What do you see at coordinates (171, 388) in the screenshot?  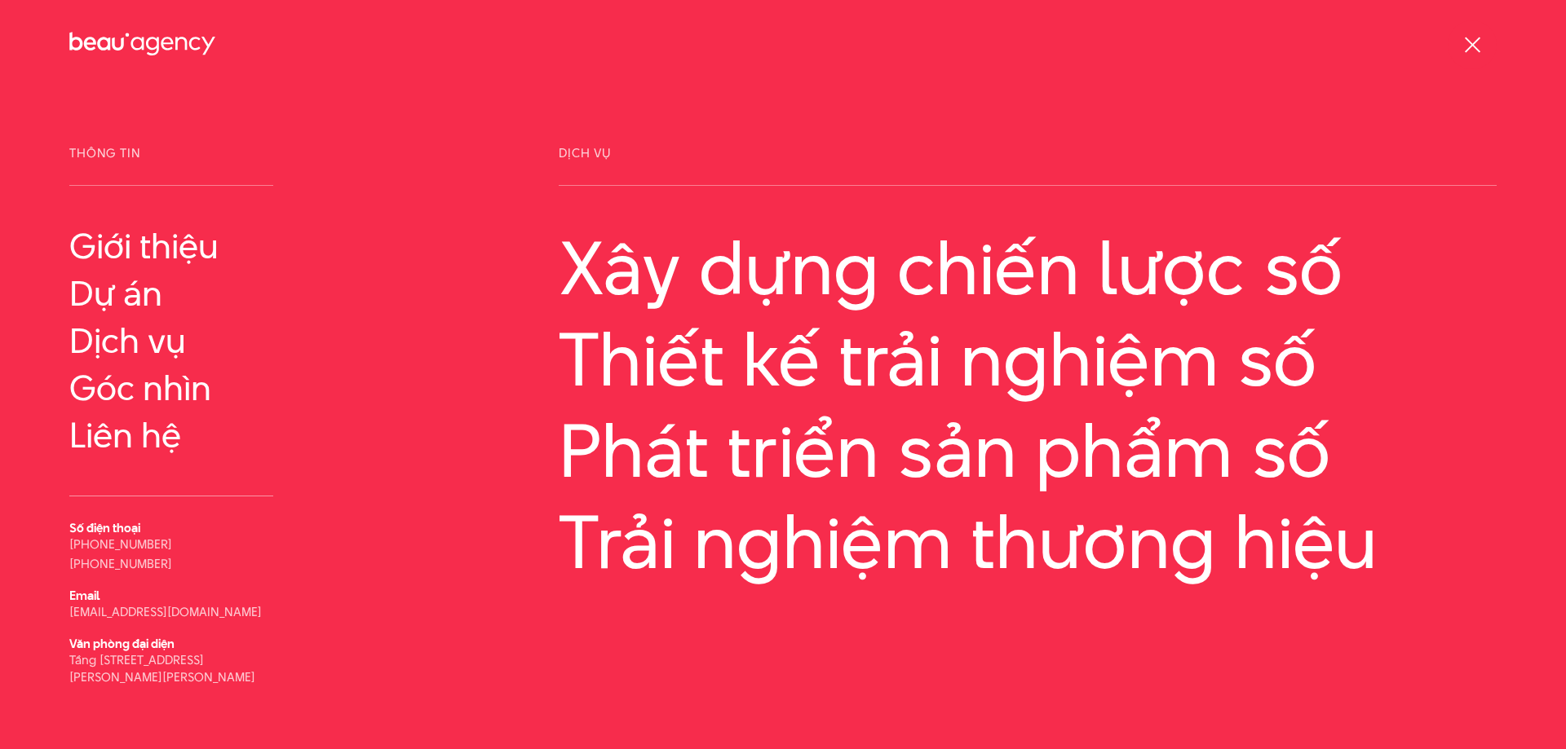 I see `a: Góc nhìn` at bounding box center [171, 388].